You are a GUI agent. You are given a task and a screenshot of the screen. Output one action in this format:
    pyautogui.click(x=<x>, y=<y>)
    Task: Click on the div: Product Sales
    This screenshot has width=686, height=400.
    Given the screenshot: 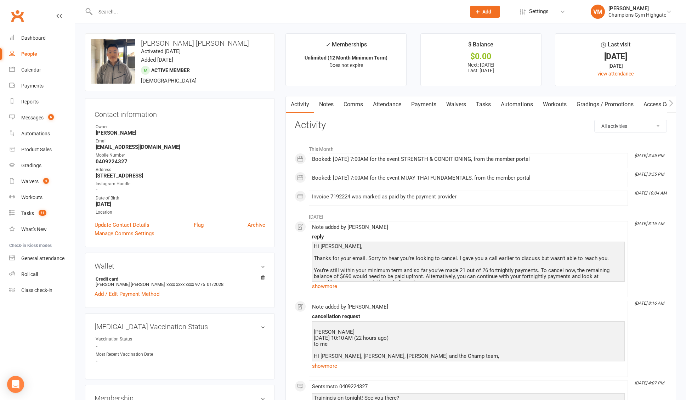 What is the action you would take?
    pyautogui.click(x=36, y=149)
    